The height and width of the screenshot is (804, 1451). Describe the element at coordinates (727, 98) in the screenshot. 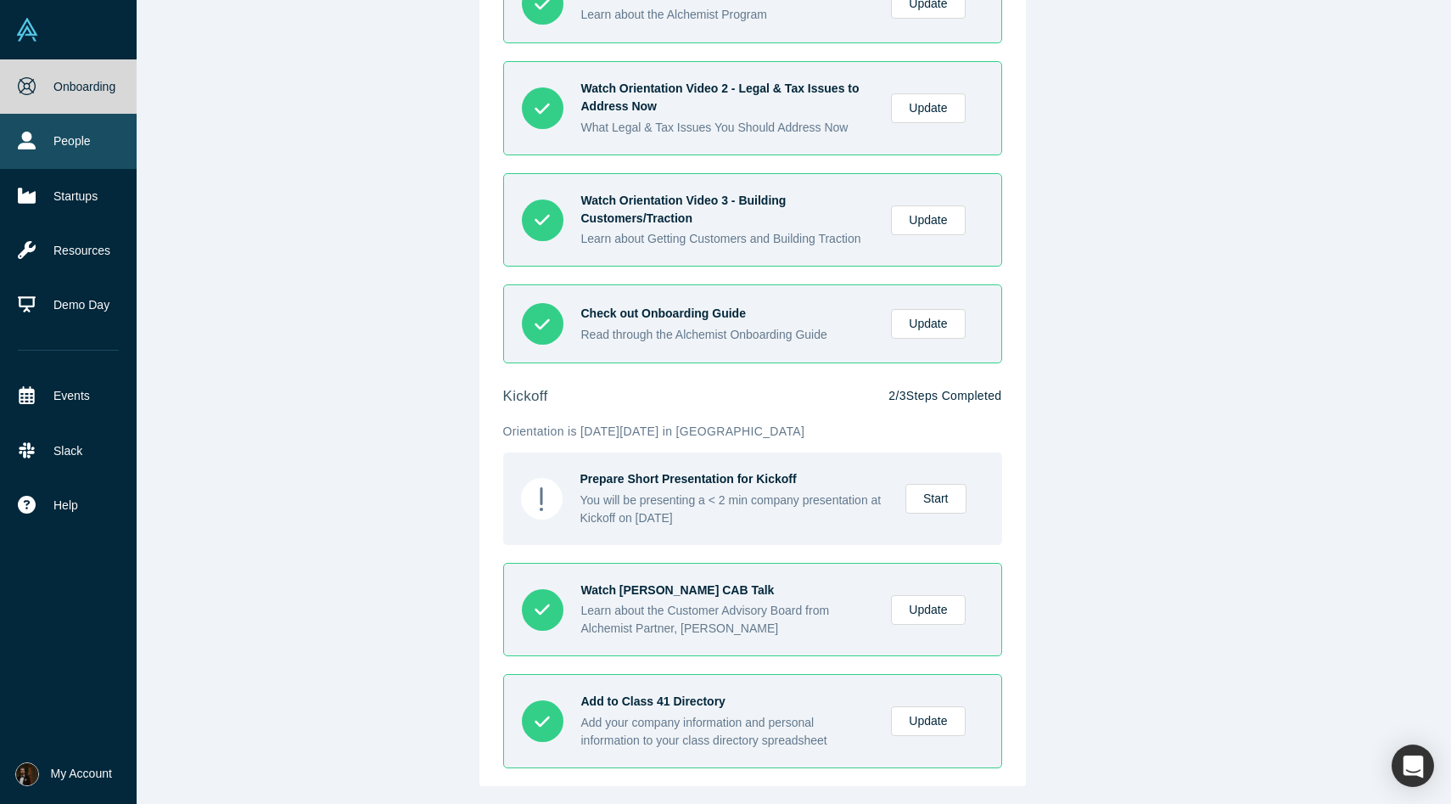

I see `div: Watch Orientation Video 2 - Legal & Tax Issues to Address Now` at that location.